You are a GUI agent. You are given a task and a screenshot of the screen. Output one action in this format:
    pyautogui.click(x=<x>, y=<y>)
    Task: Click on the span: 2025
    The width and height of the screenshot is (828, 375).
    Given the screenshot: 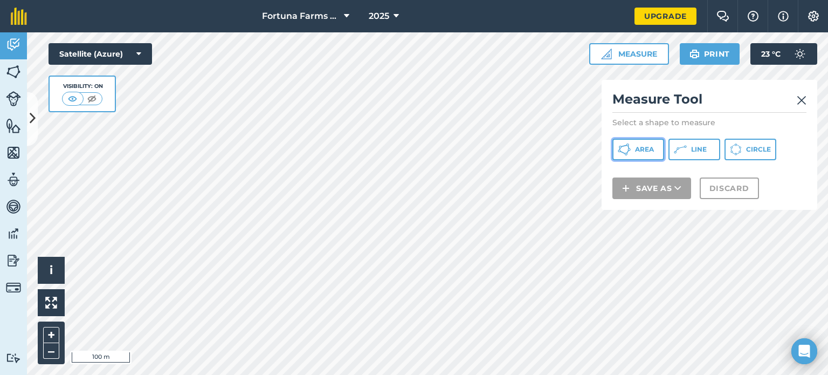 What is the action you would take?
    pyautogui.click(x=379, y=16)
    